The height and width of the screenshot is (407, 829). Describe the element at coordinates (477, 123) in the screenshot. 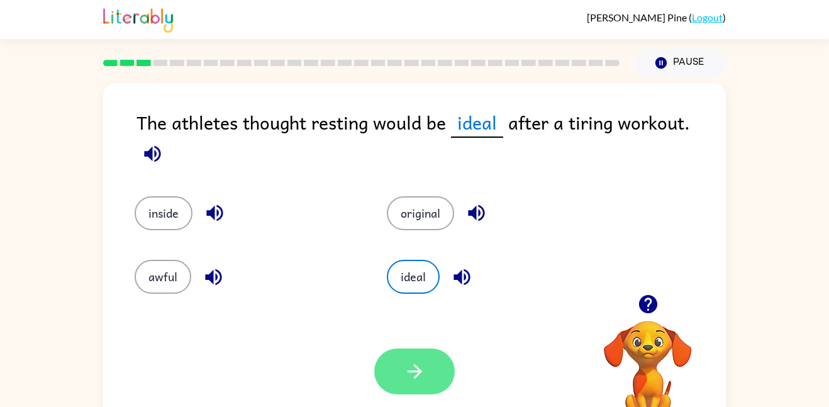

I see `span: ideal` at that location.